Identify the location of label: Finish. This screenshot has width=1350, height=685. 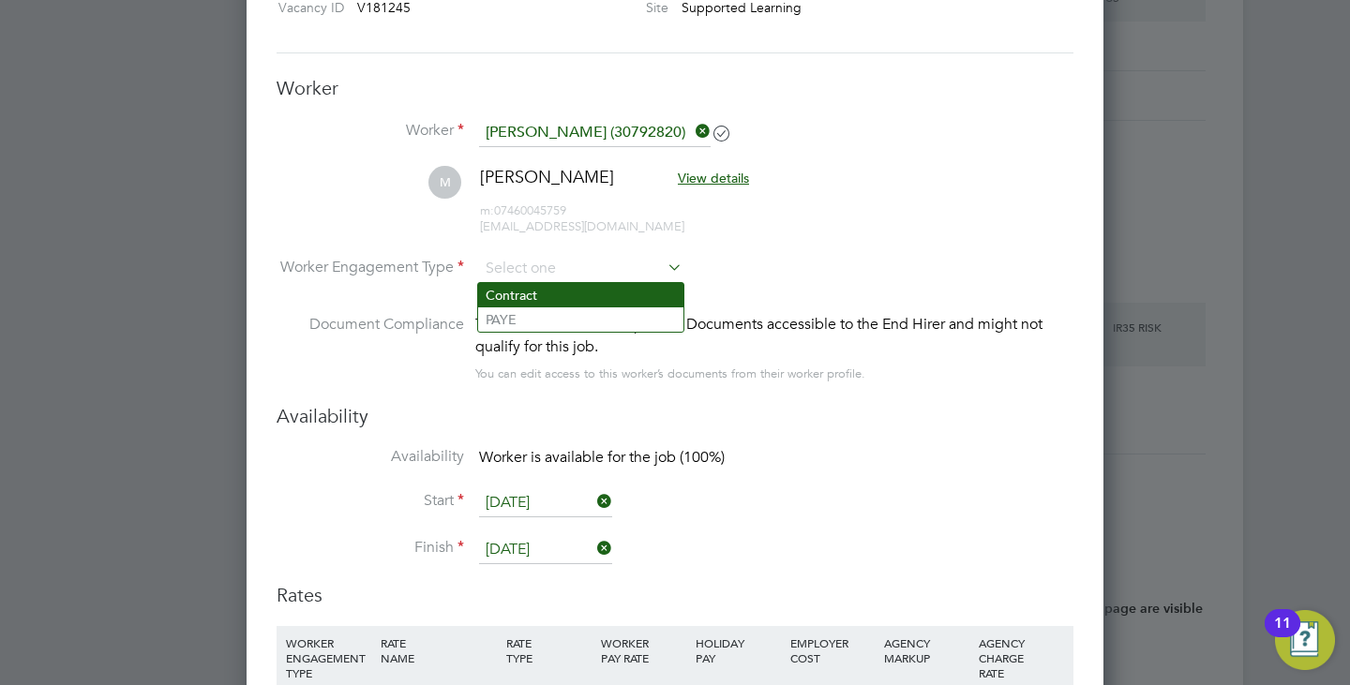
(370, 547).